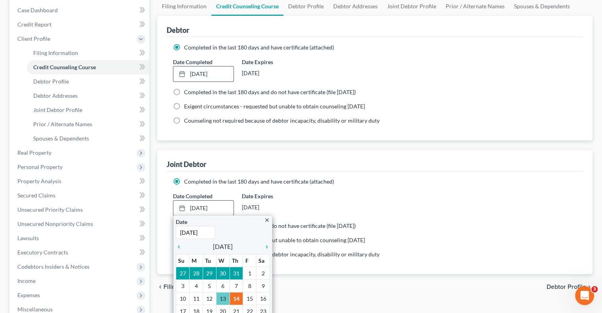 This screenshot has width=602, height=313. What do you see at coordinates (236, 299) in the screenshot?
I see `td: 14` at bounding box center [236, 299].